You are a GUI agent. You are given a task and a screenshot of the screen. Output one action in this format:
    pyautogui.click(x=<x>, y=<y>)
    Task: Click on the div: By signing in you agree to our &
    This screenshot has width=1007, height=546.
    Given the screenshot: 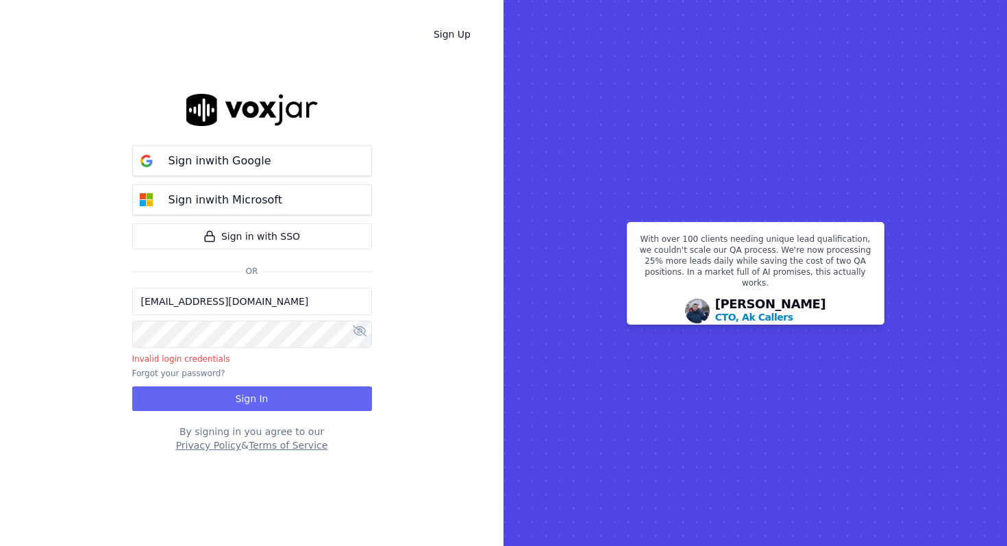 What is the action you would take?
    pyautogui.click(x=252, y=439)
    